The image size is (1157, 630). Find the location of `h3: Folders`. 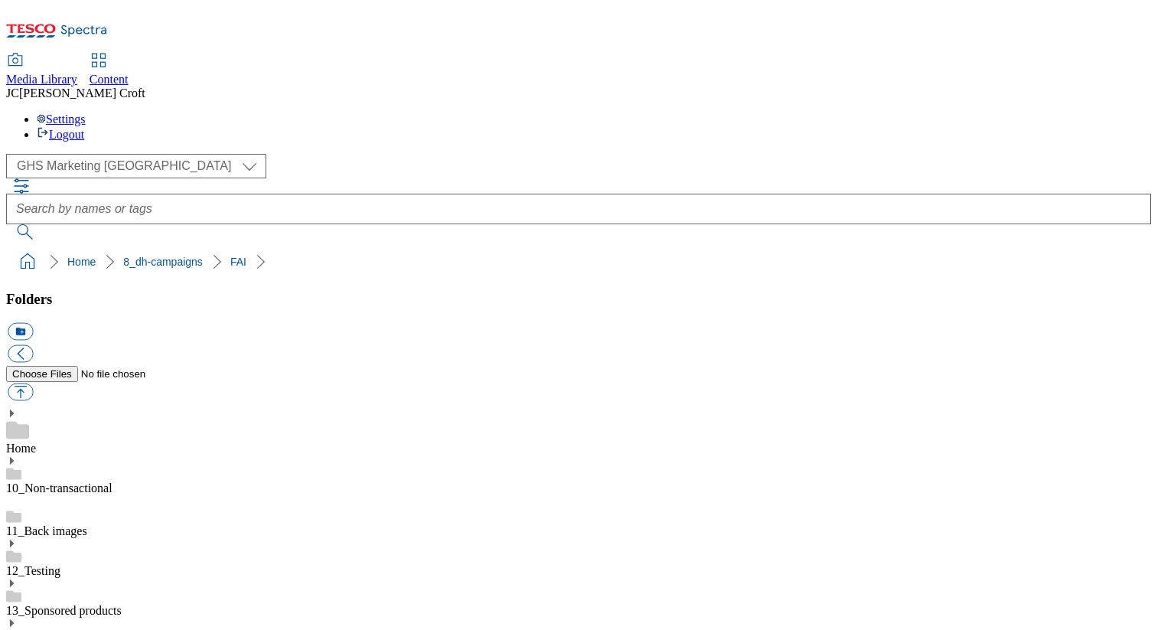

h3: Folders is located at coordinates (578, 299).